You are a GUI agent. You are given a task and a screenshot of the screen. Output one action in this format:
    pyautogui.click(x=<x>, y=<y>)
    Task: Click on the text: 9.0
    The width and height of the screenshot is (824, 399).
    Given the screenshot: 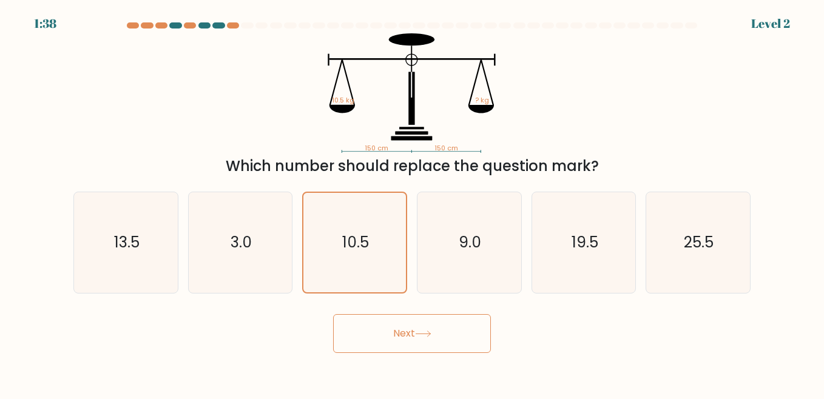 What is the action you would take?
    pyautogui.click(x=469, y=242)
    